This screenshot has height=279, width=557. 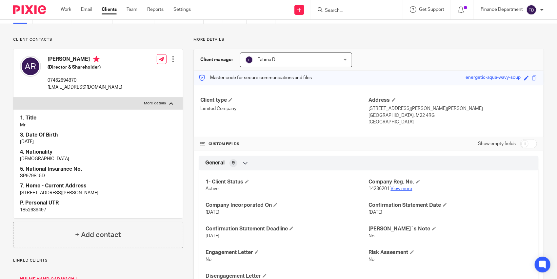 What do you see at coordinates (85, 80) in the screenshot?
I see `p: 07462894870` at bounding box center [85, 80].